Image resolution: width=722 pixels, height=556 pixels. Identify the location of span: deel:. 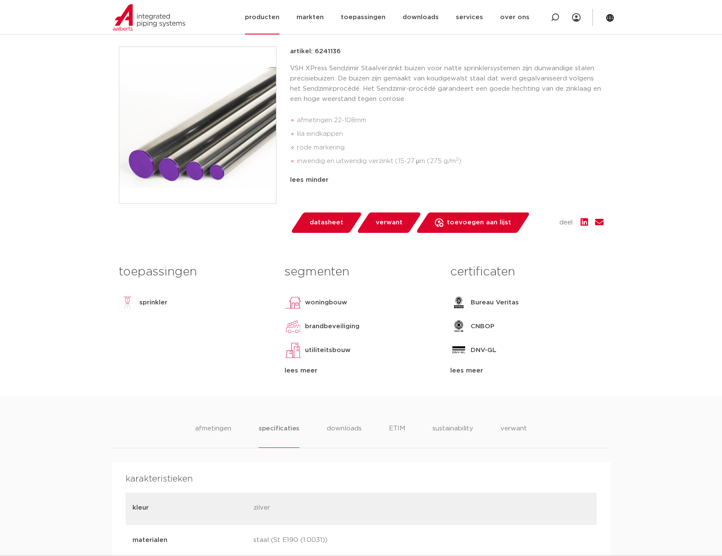
(567, 223).